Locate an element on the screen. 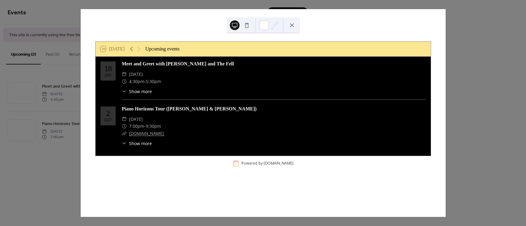  div: Powered by is located at coordinates (267, 164).